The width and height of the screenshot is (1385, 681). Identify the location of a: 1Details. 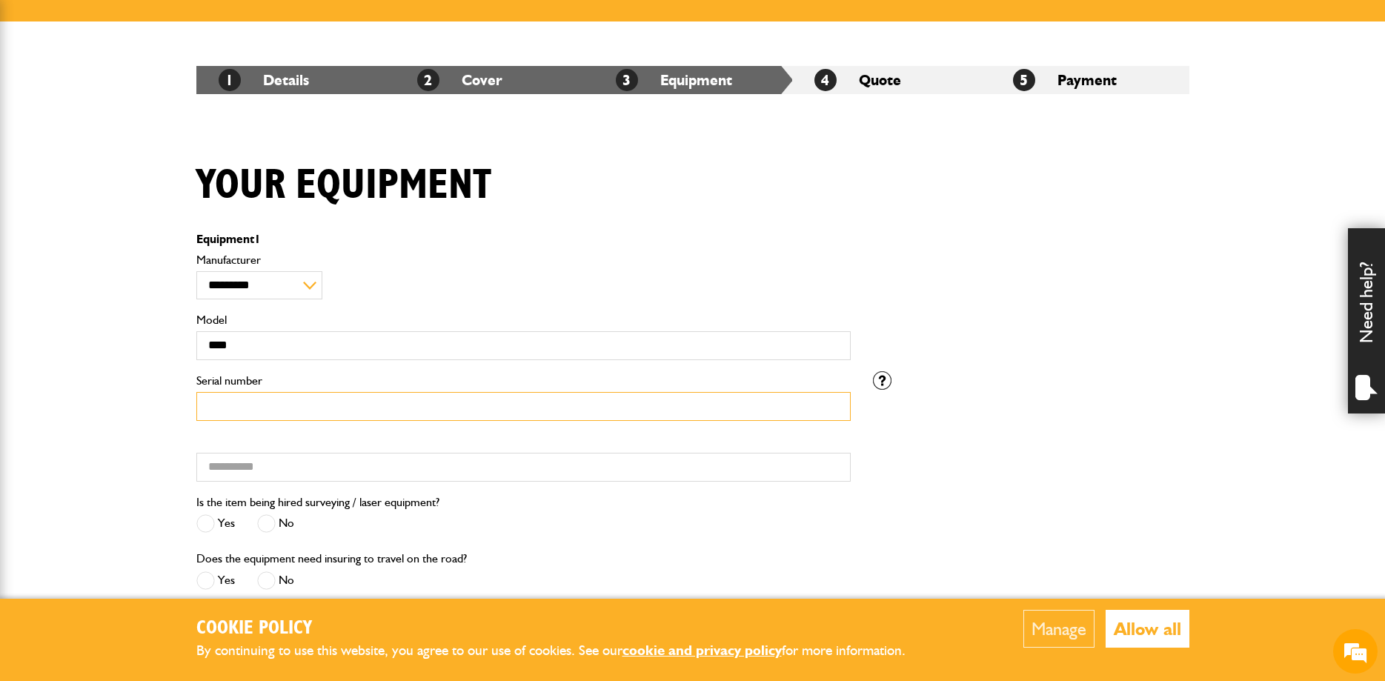
(264, 80).